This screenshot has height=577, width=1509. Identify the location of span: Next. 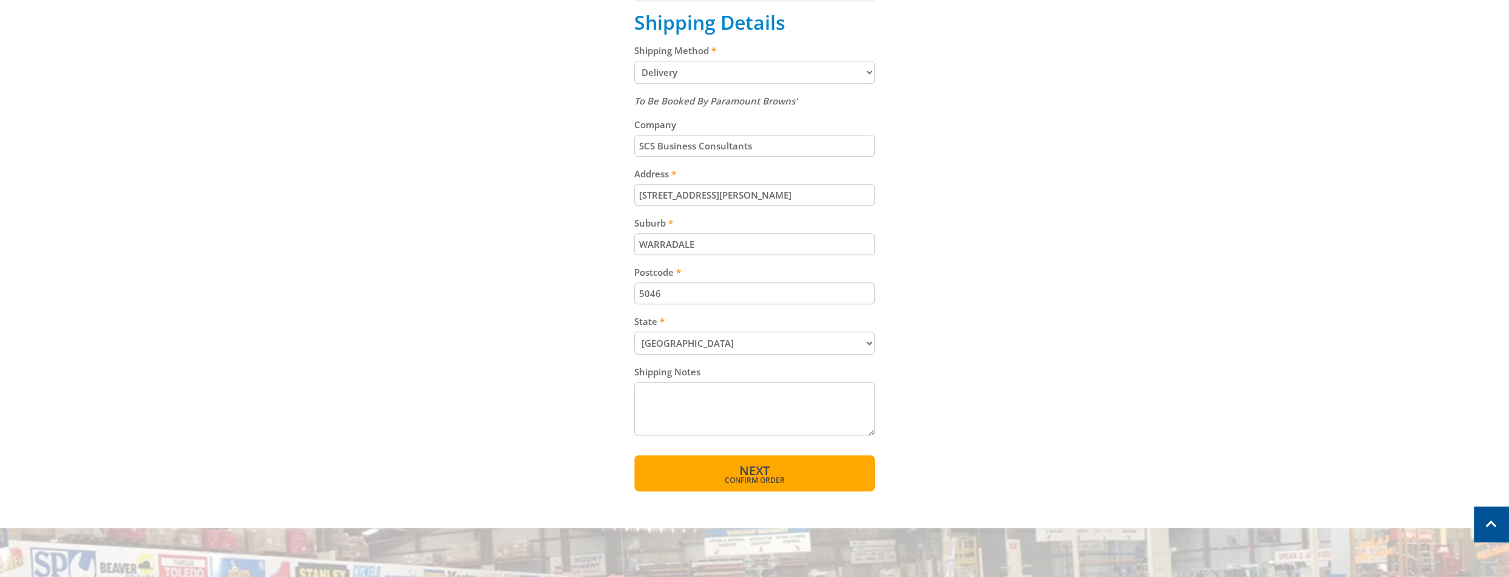
(755, 470).